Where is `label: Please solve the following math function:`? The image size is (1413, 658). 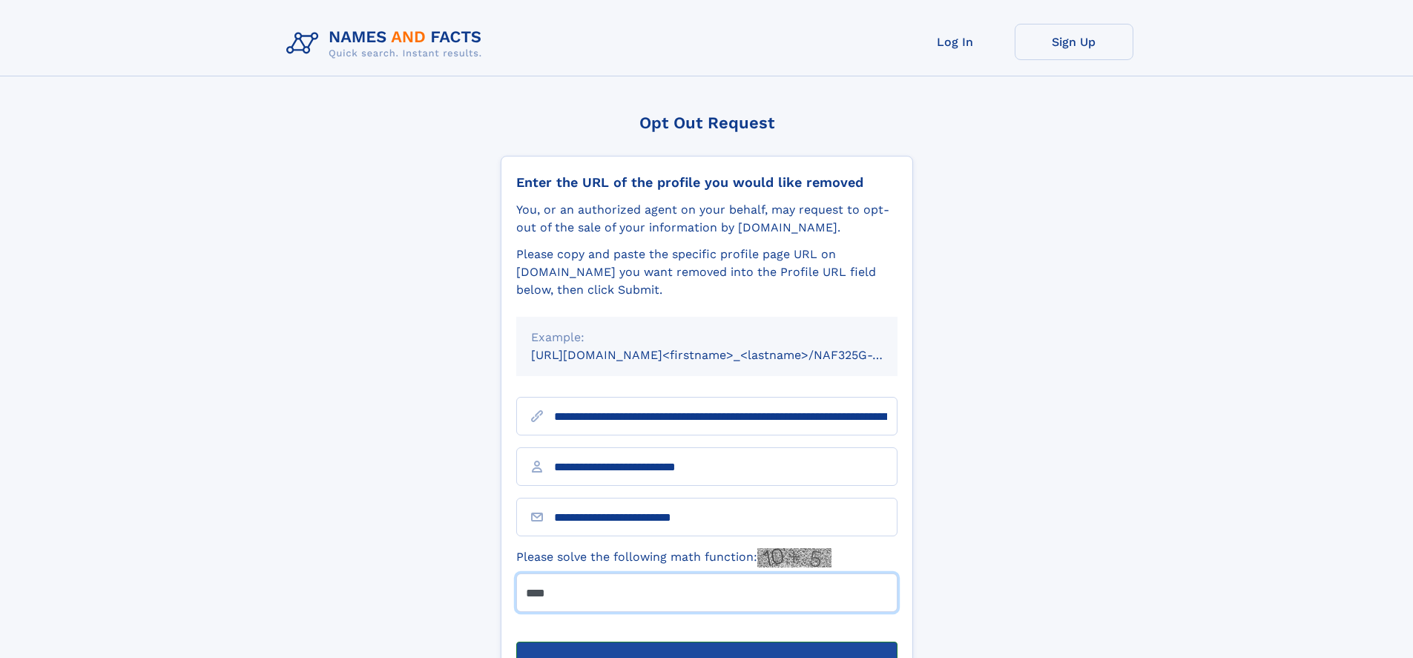
label: Please solve the following math function: is located at coordinates (673, 558).